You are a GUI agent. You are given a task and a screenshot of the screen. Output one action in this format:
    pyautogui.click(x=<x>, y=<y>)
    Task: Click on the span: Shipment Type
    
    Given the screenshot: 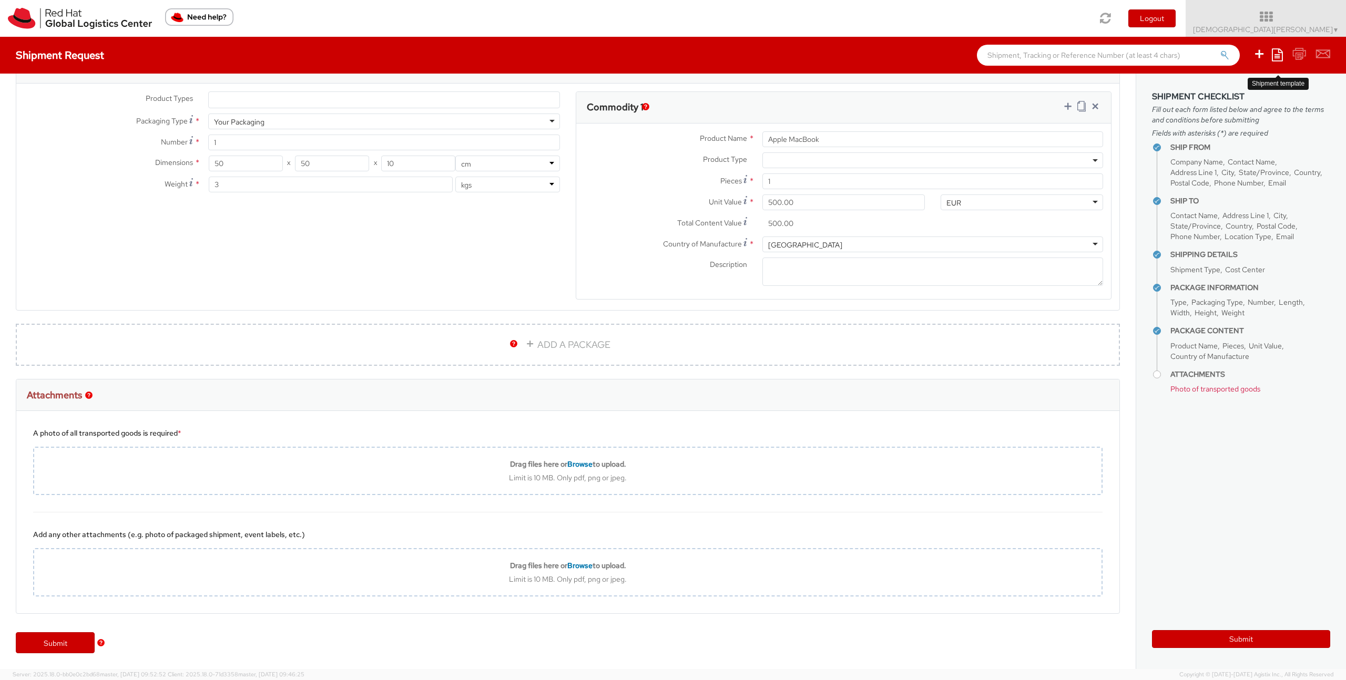 What is the action you would take?
    pyautogui.click(x=1195, y=270)
    